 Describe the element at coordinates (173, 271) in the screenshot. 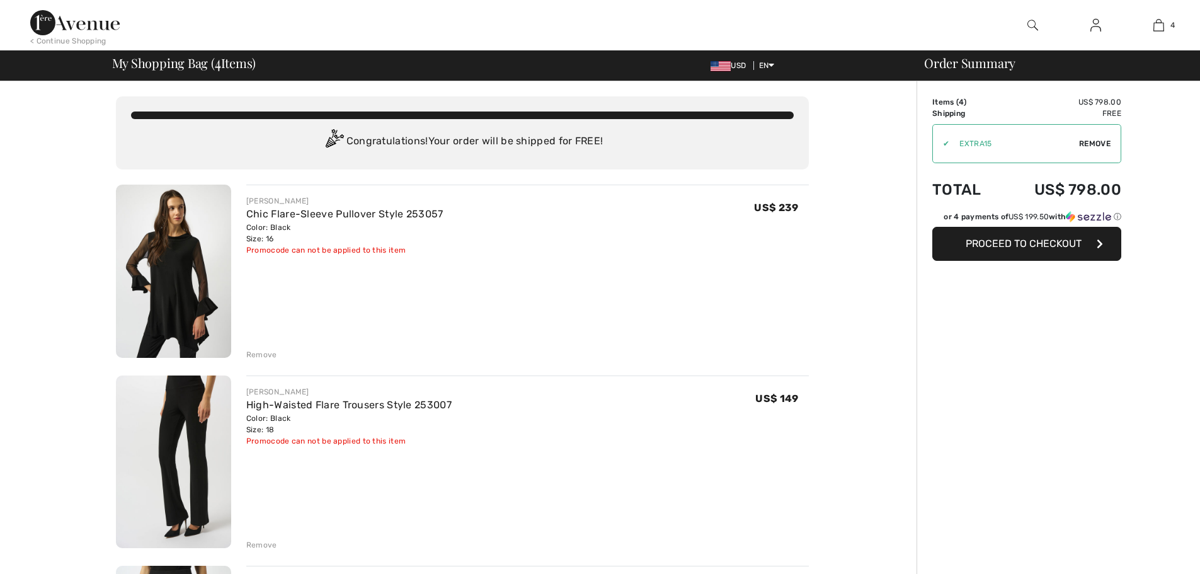

I see `img: Chic Flare-Sleeve Pullover Style 253057` at that location.